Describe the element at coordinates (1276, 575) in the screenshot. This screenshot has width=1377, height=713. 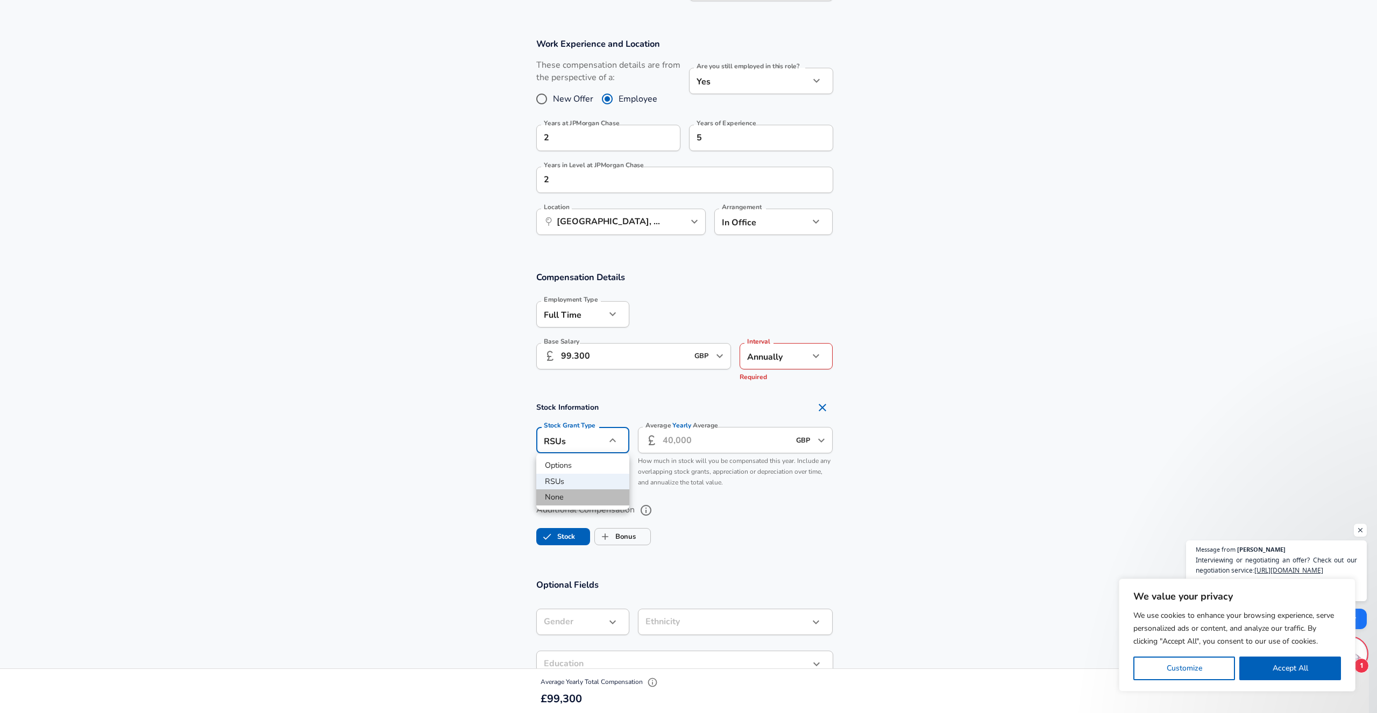
I see `span: Interviewing or negotiating an offer? Check out our negotiation service: Increase in your offer g...` at that location.